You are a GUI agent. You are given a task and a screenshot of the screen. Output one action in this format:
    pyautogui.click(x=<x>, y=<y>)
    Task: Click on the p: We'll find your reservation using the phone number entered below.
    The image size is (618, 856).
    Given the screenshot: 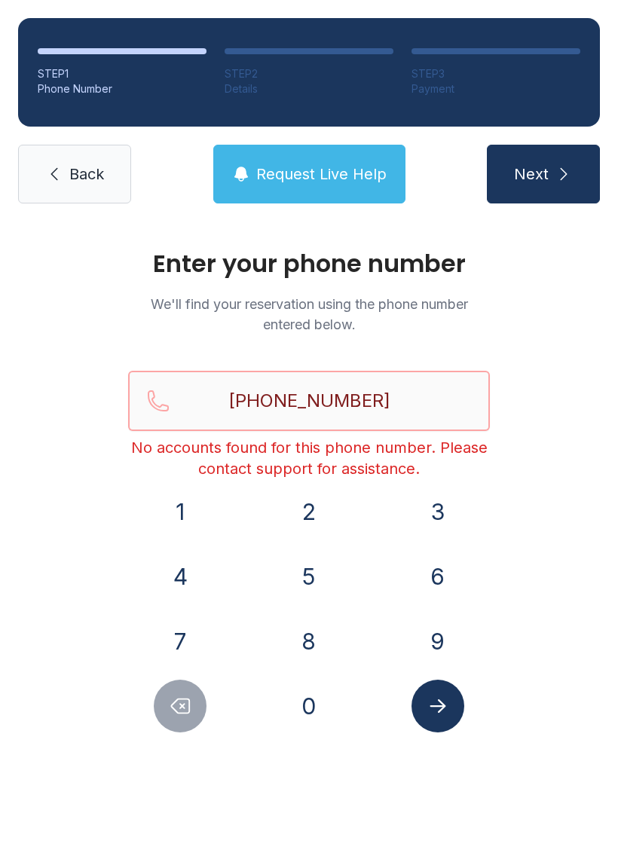 What is the action you would take?
    pyautogui.click(x=309, y=314)
    